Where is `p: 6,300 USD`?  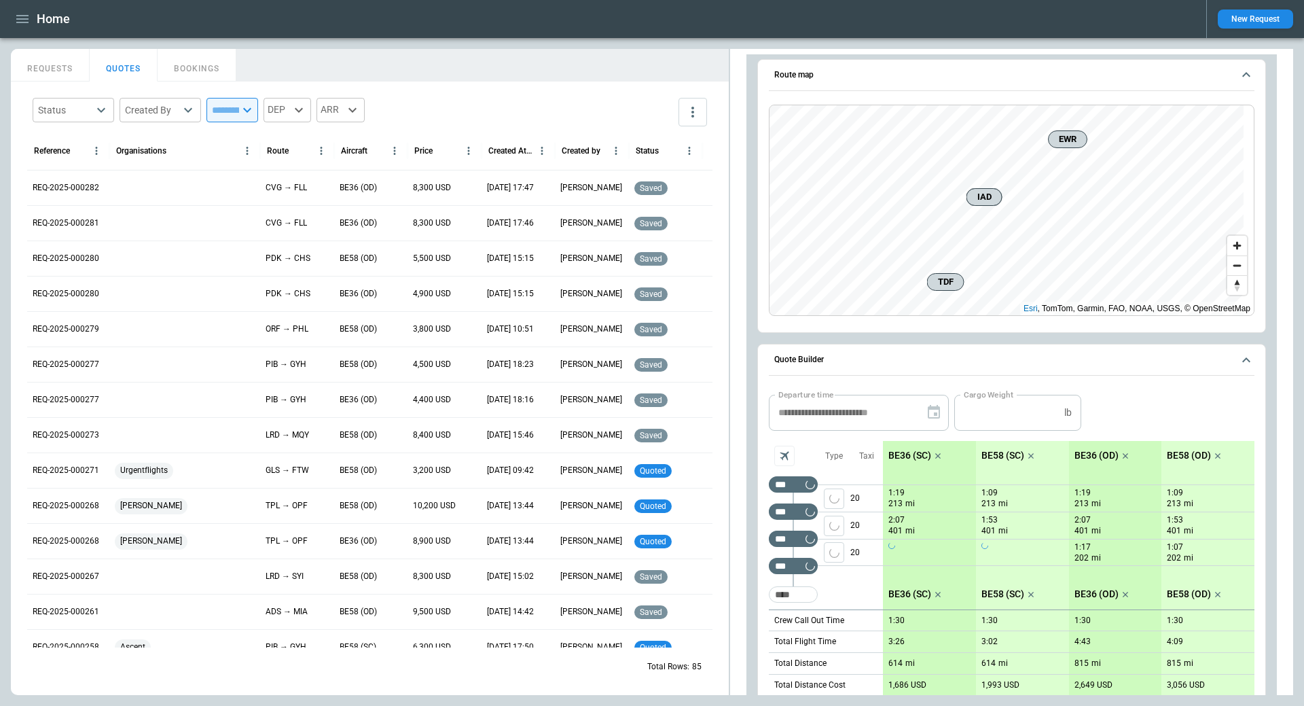
p: 6,300 USD is located at coordinates (432, 647).